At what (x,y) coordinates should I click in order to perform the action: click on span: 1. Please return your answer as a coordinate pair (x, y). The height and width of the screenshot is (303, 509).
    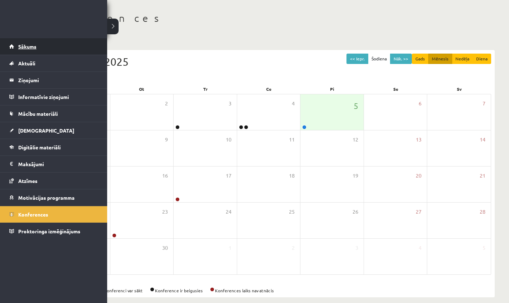
    Looking at the image, I should click on (230, 248).